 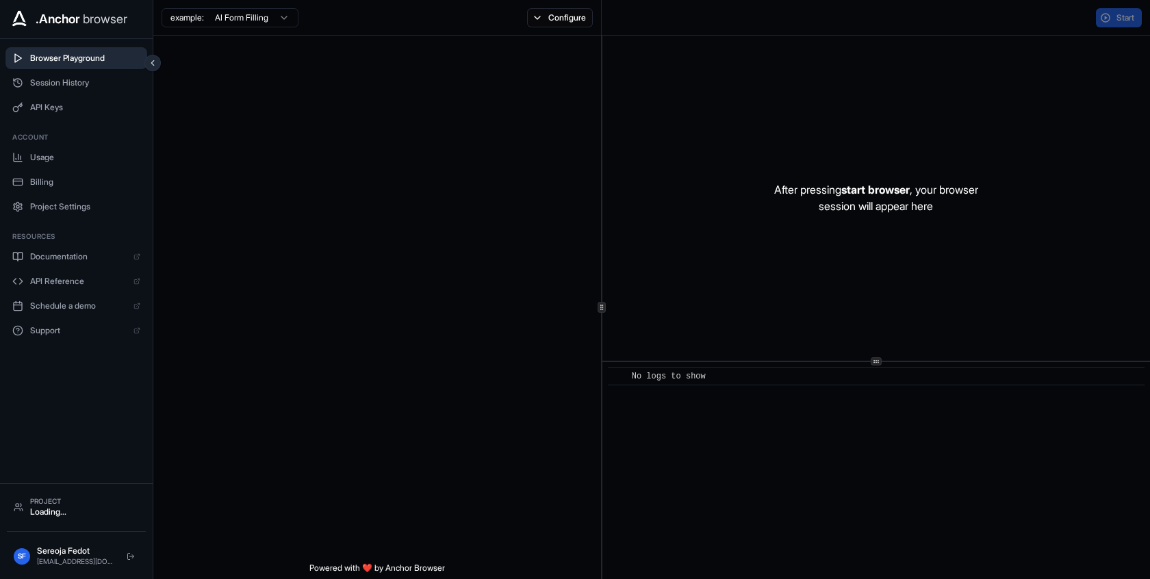 I want to click on a: Support, so click(x=76, y=331).